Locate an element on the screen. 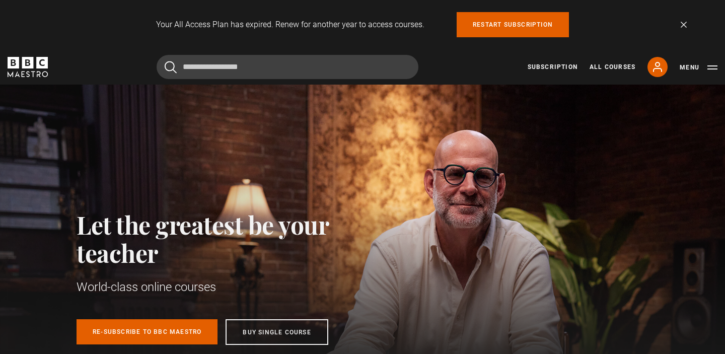 The width and height of the screenshot is (725, 354). input: Search is located at coordinates (287, 67).